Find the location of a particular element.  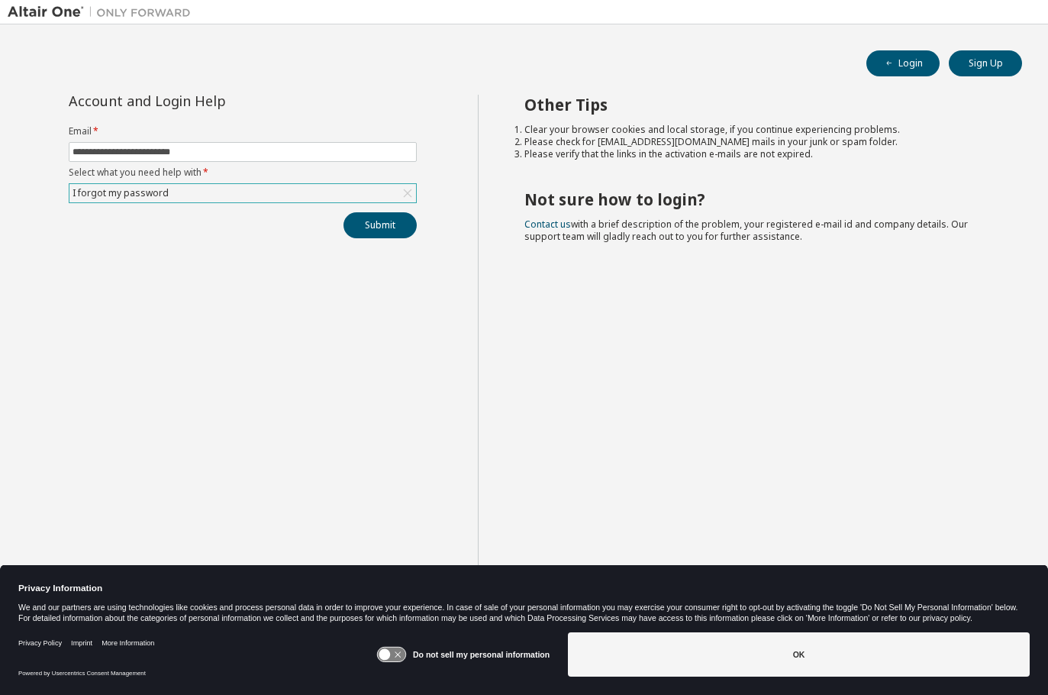

div: Account and Login Help is located at coordinates (208, 101).